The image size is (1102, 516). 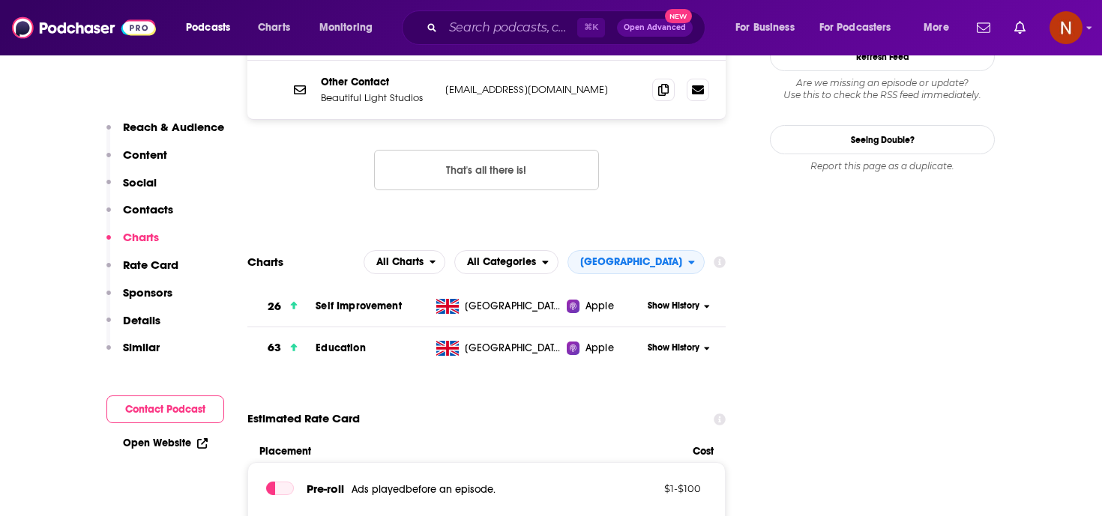 I want to click on h3: 63, so click(x=274, y=348).